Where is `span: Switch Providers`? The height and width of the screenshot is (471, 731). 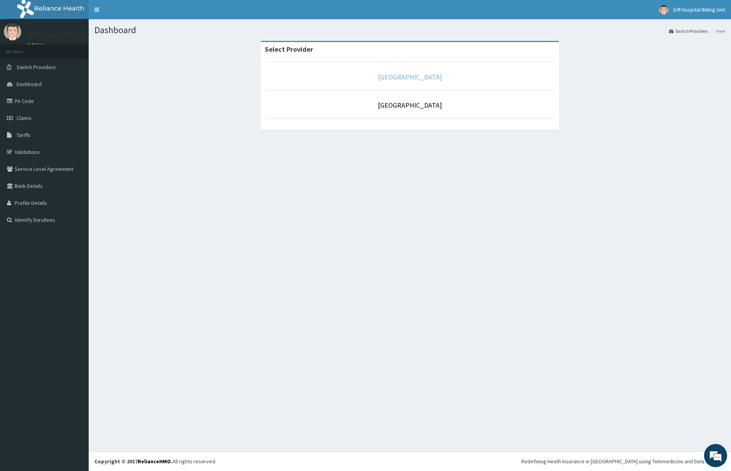 span: Switch Providers is located at coordinates (36, 67).